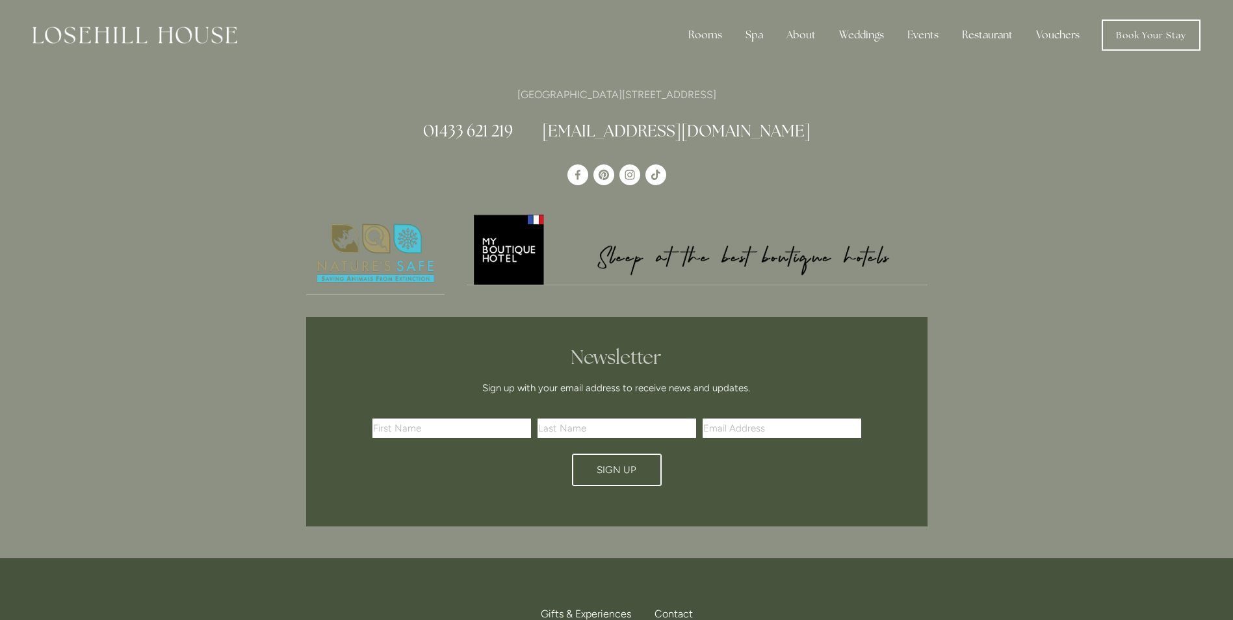  Describe the element at coordinates (697, 249) in the screenshot. I see `a: My Boutique Hotel - Logo` at that location.